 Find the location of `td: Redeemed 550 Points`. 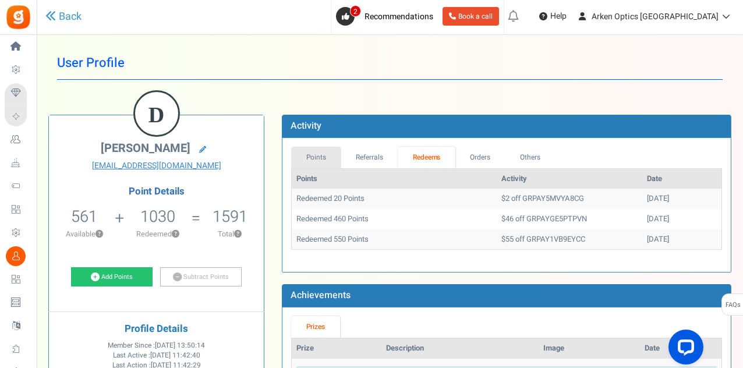

td: Redeemed 550 Points is located at coordinates (394, 239).